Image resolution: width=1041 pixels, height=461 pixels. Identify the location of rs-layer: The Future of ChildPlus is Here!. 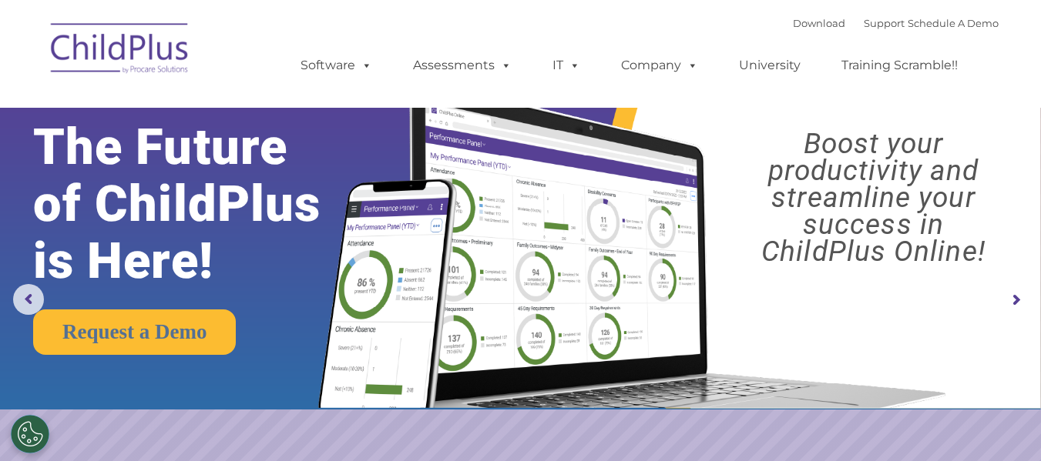
(199, 204).